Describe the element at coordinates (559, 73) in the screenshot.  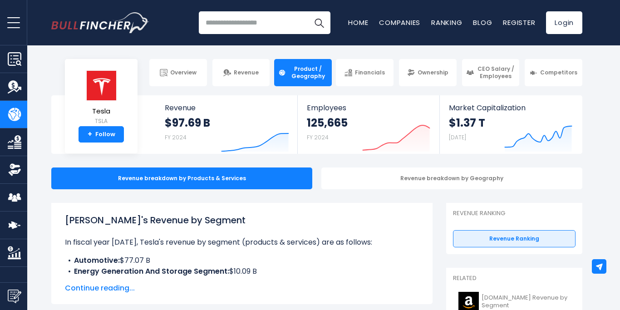
I see `span: Competitors` at that location.